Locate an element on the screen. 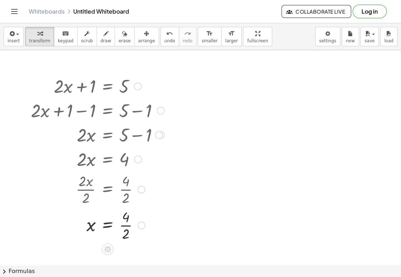 This screenshot has height=277, width=401. span: scrub is located at coordinates (87, 41).